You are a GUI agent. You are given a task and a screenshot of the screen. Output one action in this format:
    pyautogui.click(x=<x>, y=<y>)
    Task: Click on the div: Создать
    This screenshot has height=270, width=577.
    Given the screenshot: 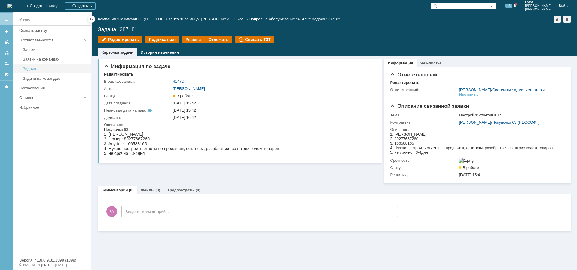 What is the action you would take?
    pyautogui.click(x=80, y=6)
    